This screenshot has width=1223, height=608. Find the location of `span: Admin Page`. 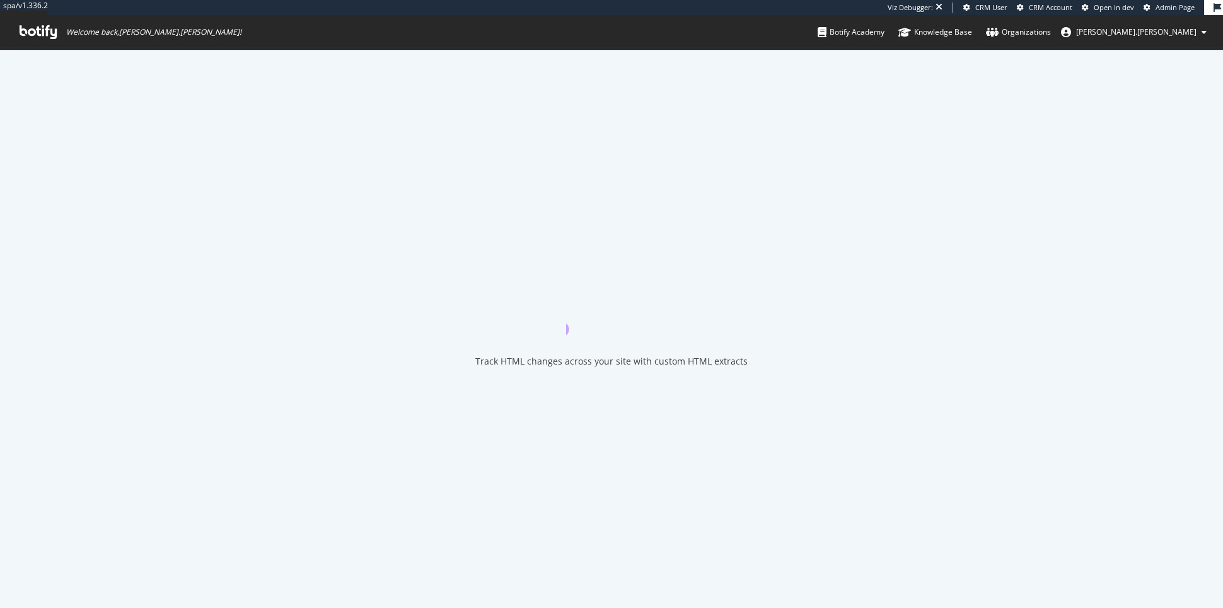

span: Admin Page is located at coordinates (1175, 7).